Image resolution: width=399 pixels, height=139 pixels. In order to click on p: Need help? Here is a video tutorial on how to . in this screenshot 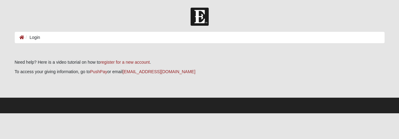, I will do `click(200, 62)`.